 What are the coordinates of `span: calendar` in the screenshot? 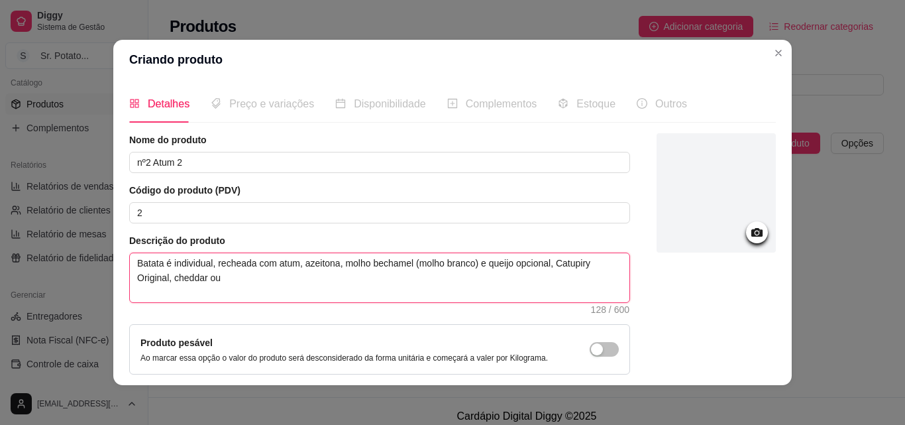 It's located at (340, 103).